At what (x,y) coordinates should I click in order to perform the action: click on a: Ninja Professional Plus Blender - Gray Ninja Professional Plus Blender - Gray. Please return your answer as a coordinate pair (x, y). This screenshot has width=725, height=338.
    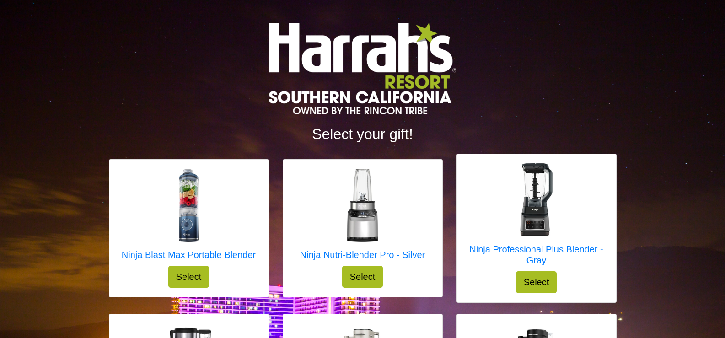
    Looking at the image, I should click on (537, 217).